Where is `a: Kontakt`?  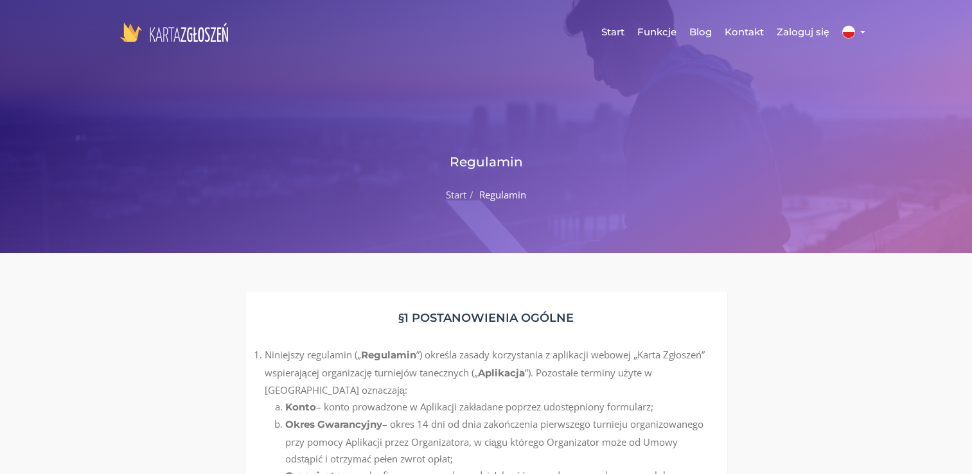
a: Kontakt is located at coordinates (744, 32).